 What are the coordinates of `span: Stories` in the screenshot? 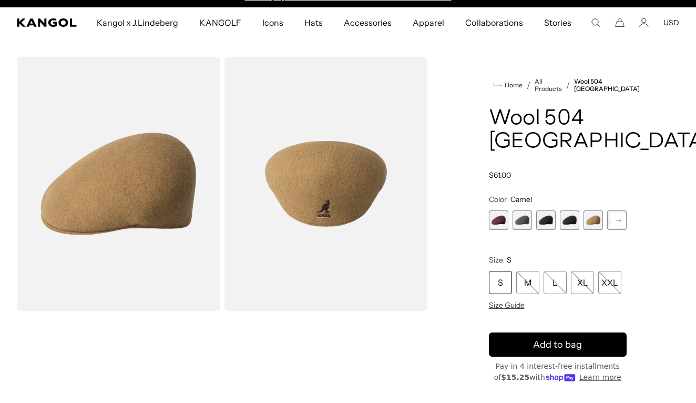 It's located at (558, 23).